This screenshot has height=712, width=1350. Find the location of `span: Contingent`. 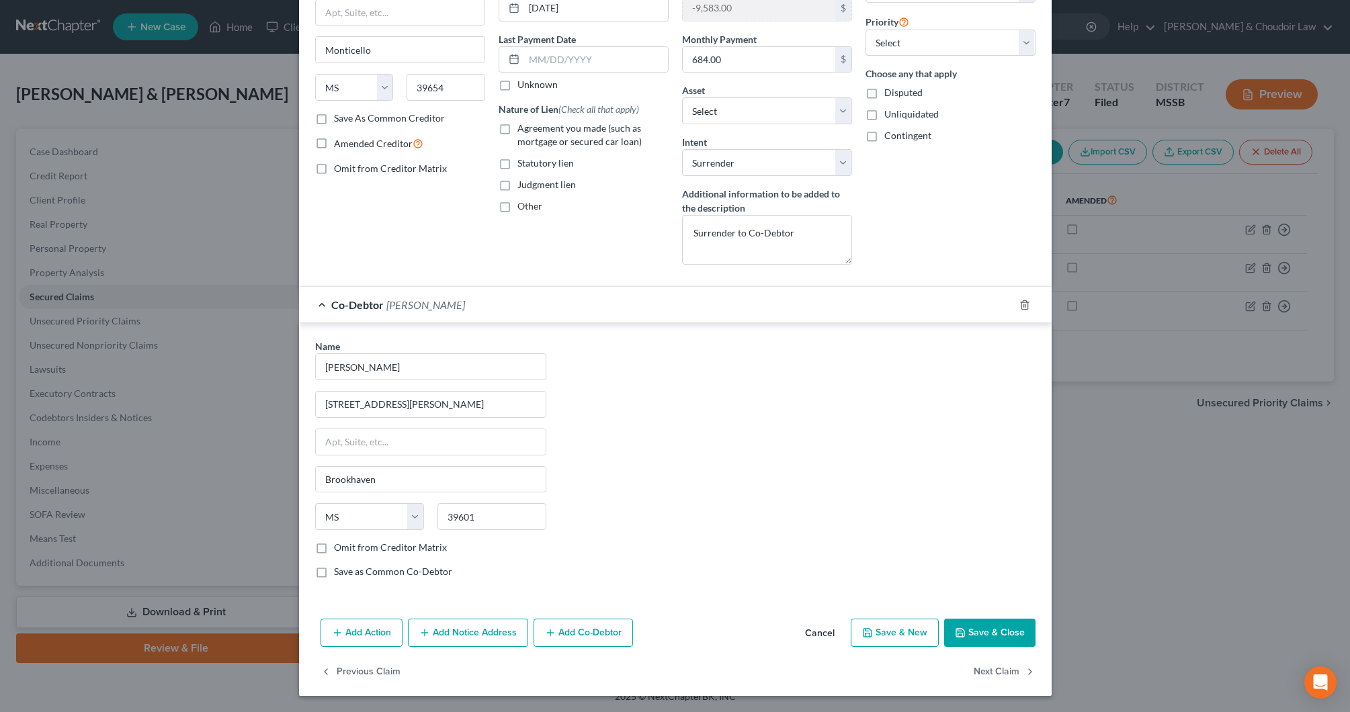

span: Contingent is located at coordinates (908, 135).